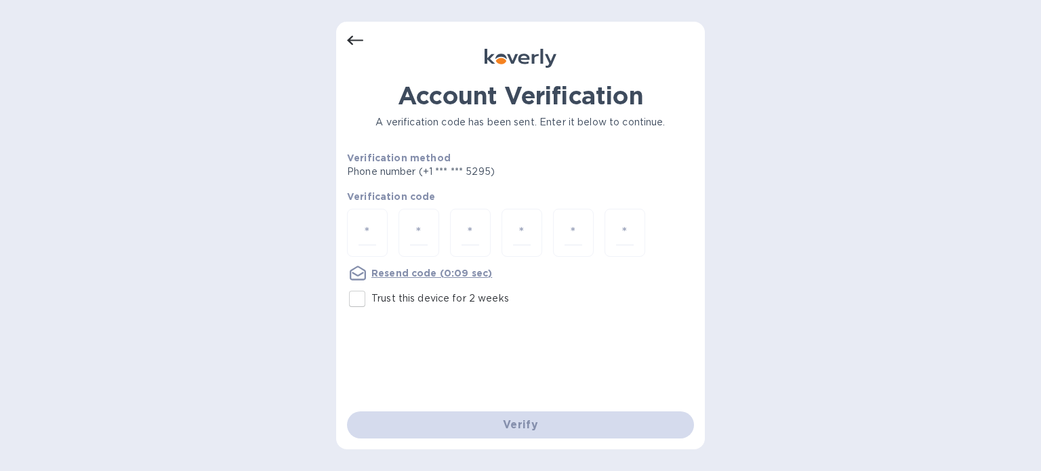 This screenshot has height=471, width=1041. What do you see at coordinates (399, 158) in the screenshot?
I see `b: Verification method` at bounding box center [399, 158].